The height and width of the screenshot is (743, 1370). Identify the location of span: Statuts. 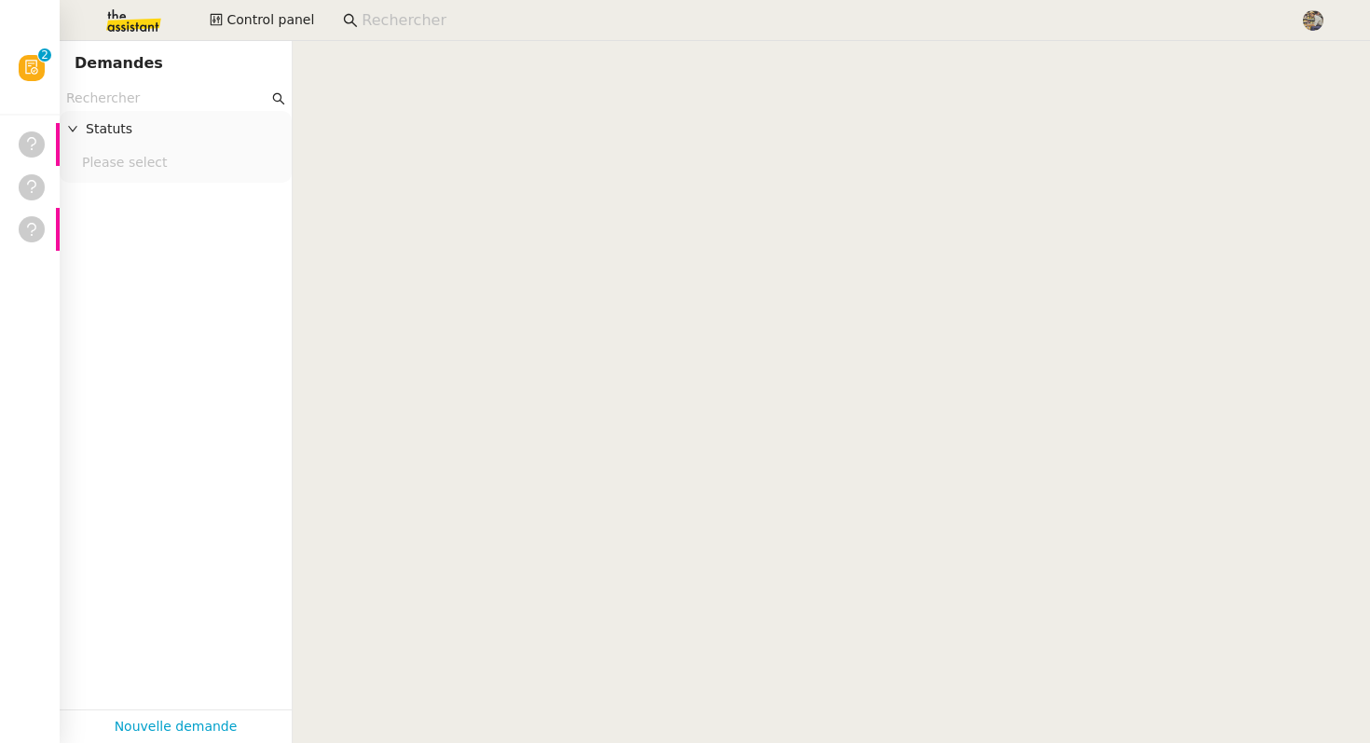
(185, 129).